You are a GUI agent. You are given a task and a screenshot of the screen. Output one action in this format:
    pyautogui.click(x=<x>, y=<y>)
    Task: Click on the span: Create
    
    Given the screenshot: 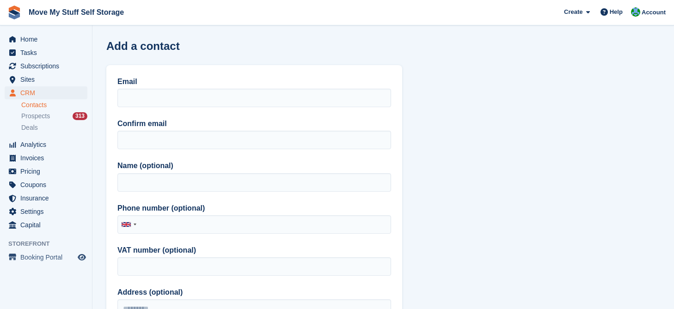 What is the action you would take?
    pyautogui.click(x=573, y=12)
    